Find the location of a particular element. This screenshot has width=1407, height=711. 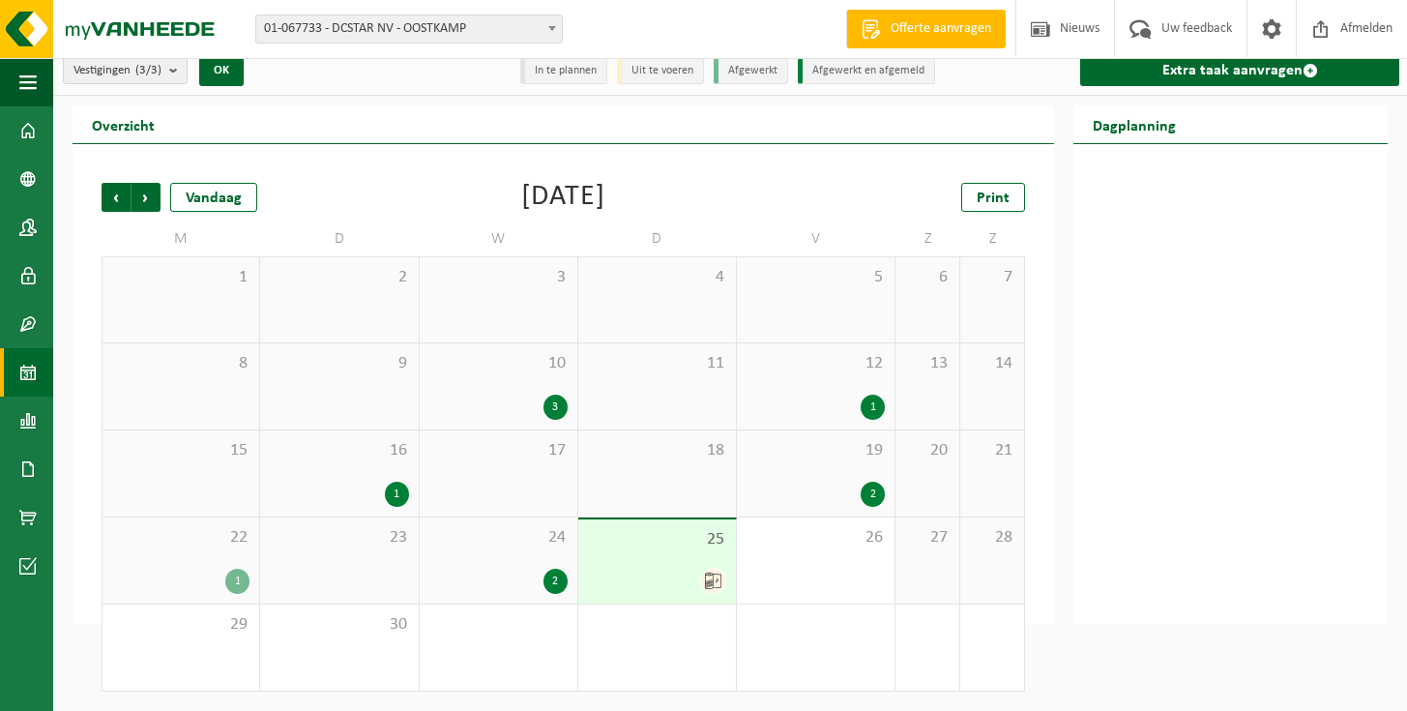

span: 9 is located at coordinates (338, 363).